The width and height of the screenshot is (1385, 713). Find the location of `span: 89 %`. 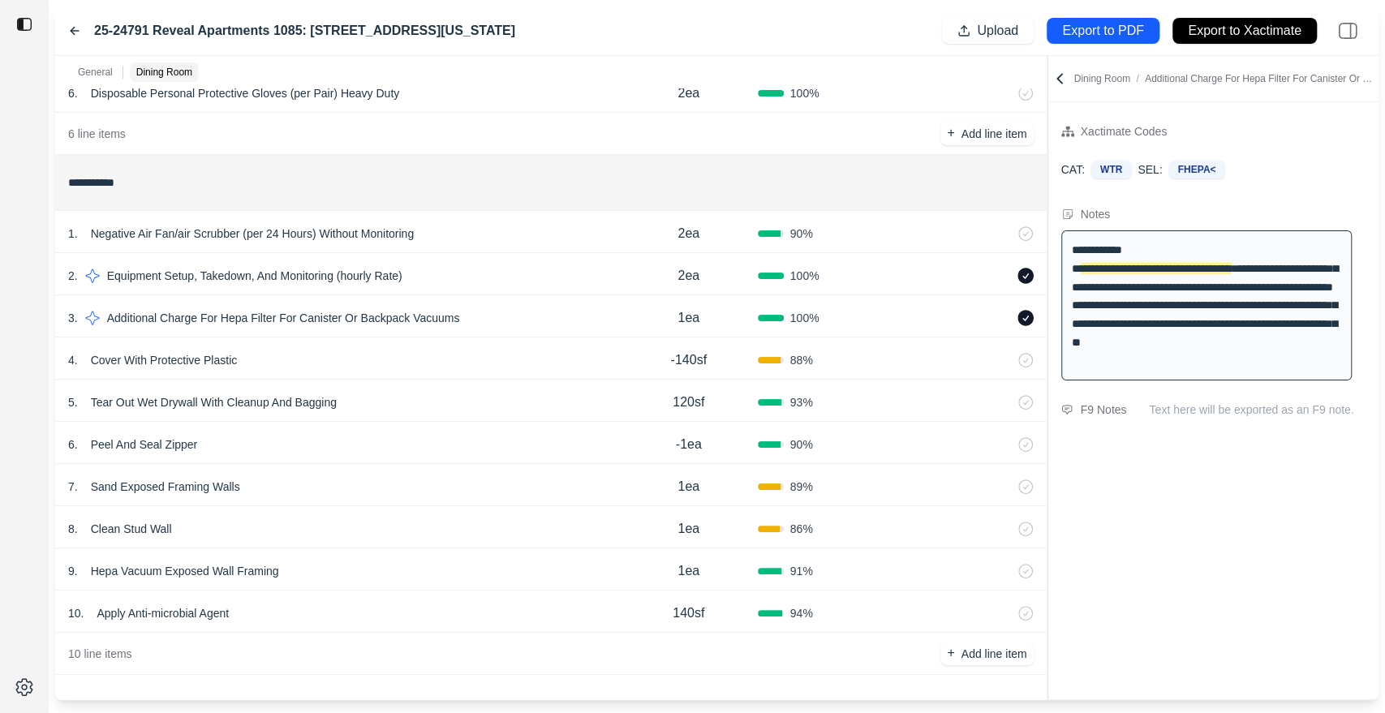

span: 89 % is located at coordinates (802, 487).